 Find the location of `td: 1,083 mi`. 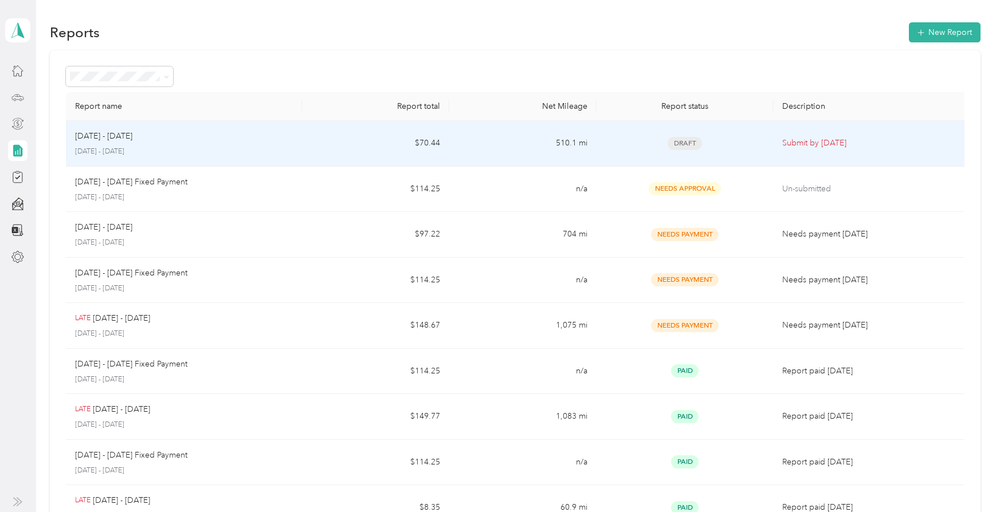

td: 1,083 mi is located at coordinates (523, 417).